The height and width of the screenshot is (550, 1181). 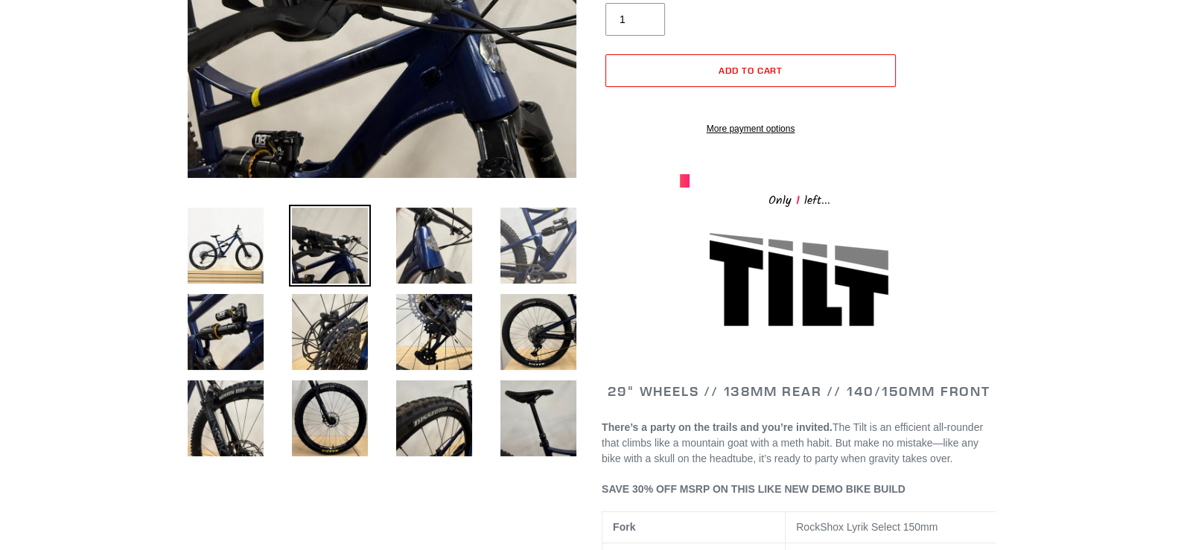 I want to click on span: Add to cart, so click(x=751, y=70).